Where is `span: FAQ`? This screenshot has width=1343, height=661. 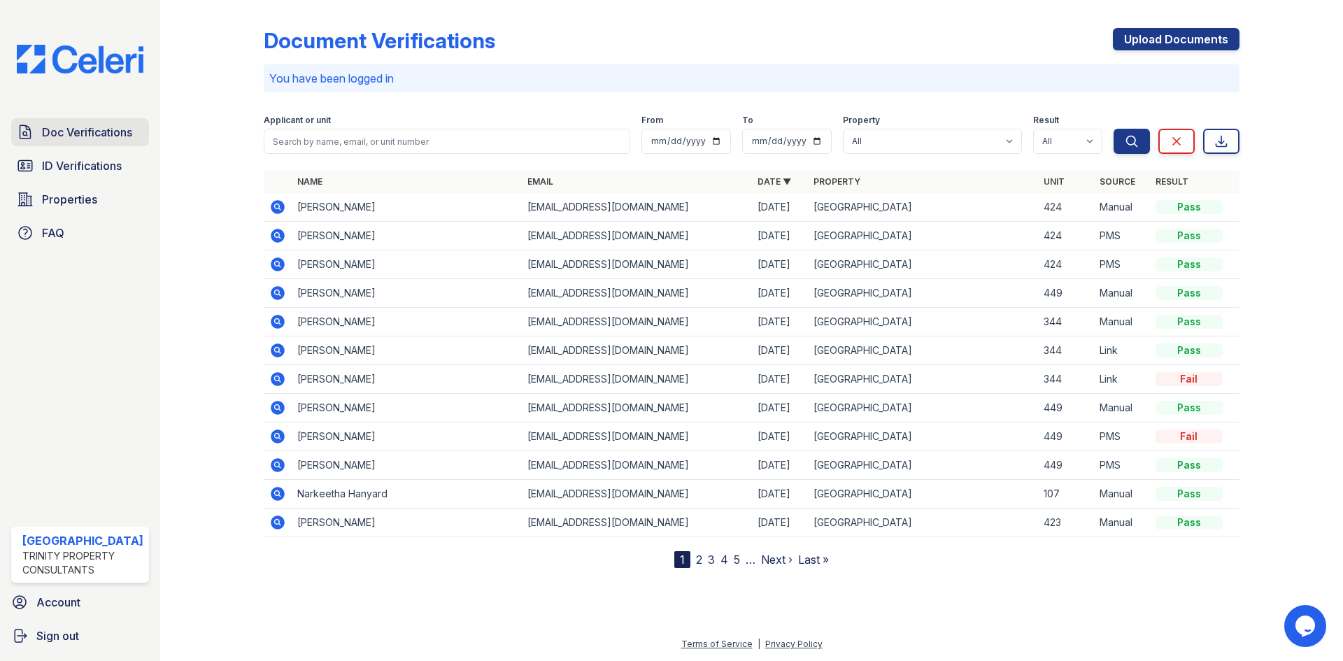 span: FAQ is located at coordinates (53, 233).